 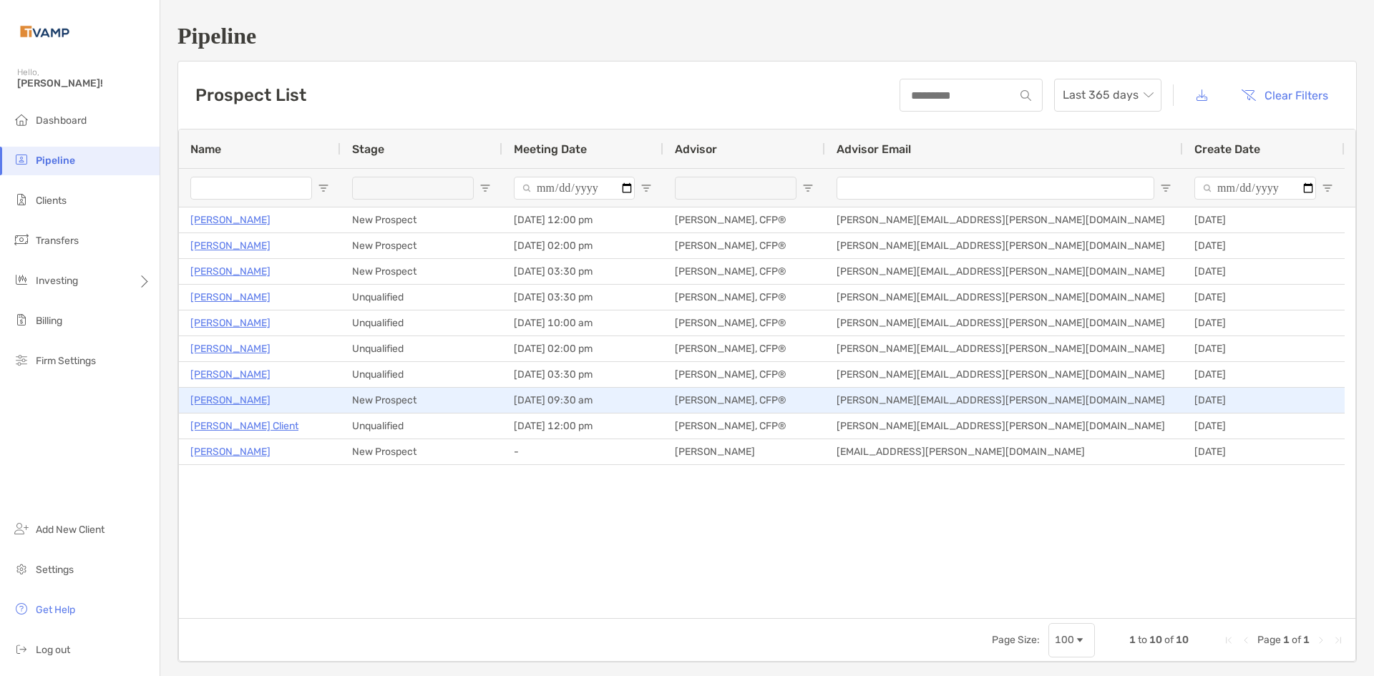 I want to click on span: Pipeline, so click(x=55, y=160).